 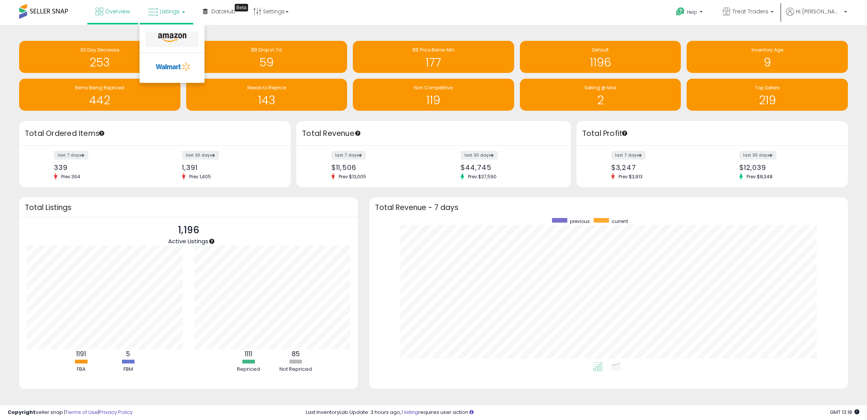 I want to click on h3: Total Profit, so click(x=712, y=134).